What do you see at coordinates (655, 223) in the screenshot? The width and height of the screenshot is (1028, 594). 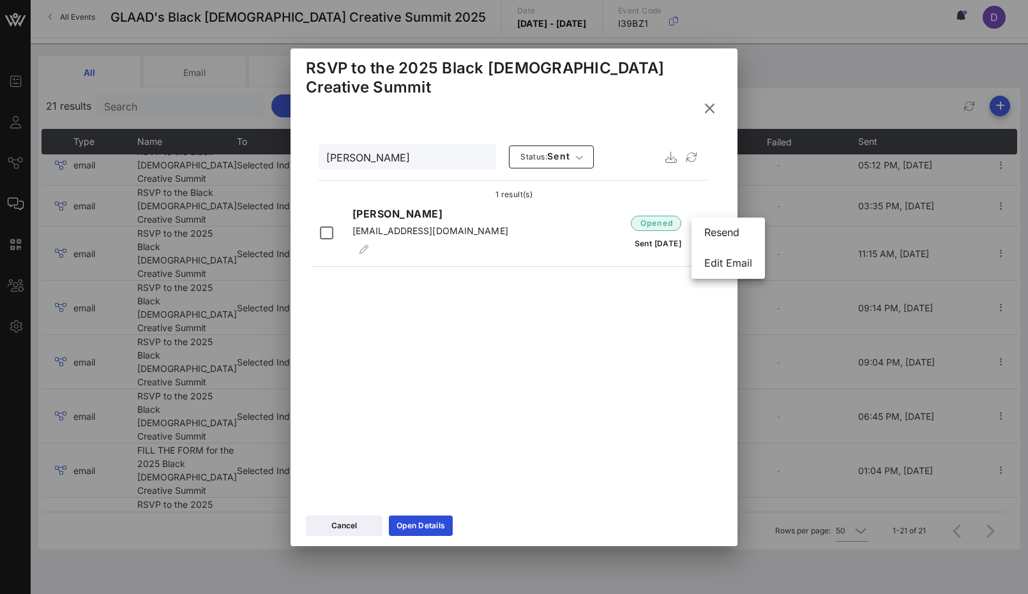 I see `span: opened` at bounding box center [655, 223].